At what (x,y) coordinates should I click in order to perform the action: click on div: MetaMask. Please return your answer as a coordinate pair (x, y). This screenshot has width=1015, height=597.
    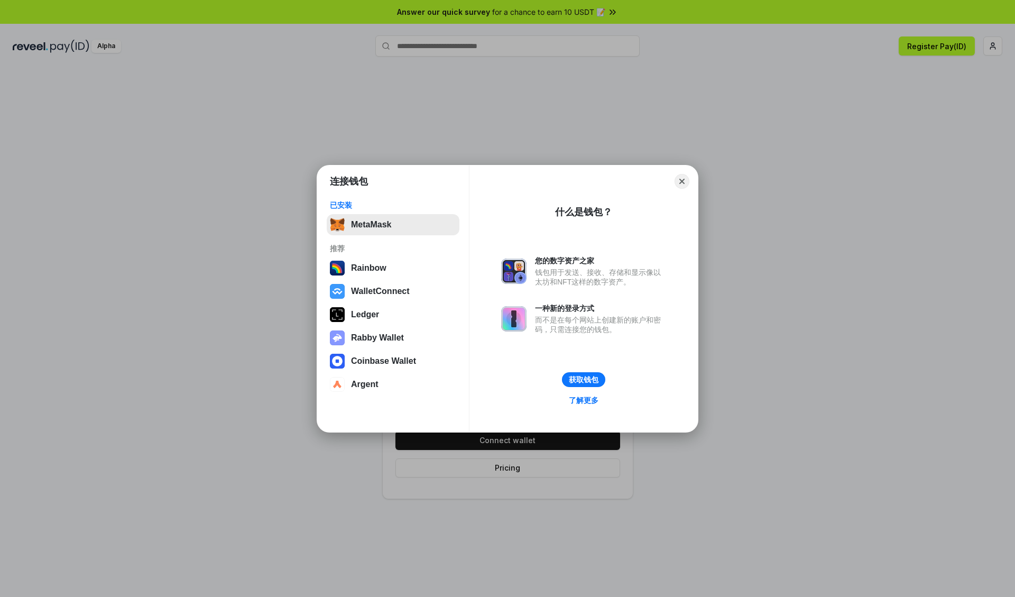
    Looking at the image, I should click on (371, 225).